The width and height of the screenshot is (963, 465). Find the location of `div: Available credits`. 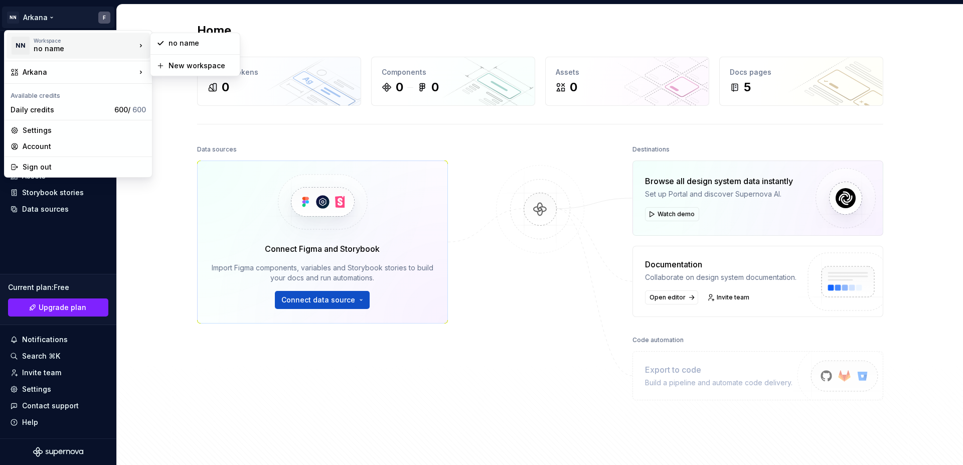

div: Available credits is located at coordinates (78, 94).